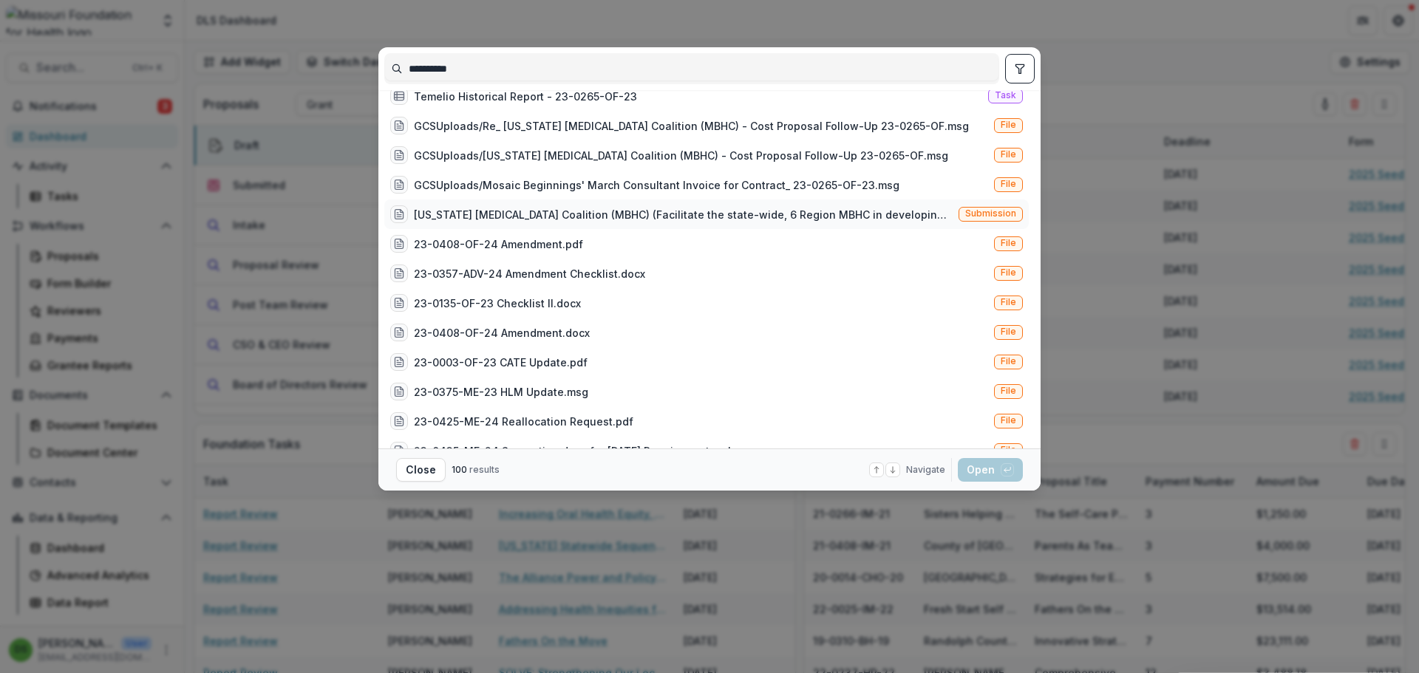 The image size is (1419, 673). Describe the element at coordinates (484, 469) in the screenshot. I see `span: results` at that location.